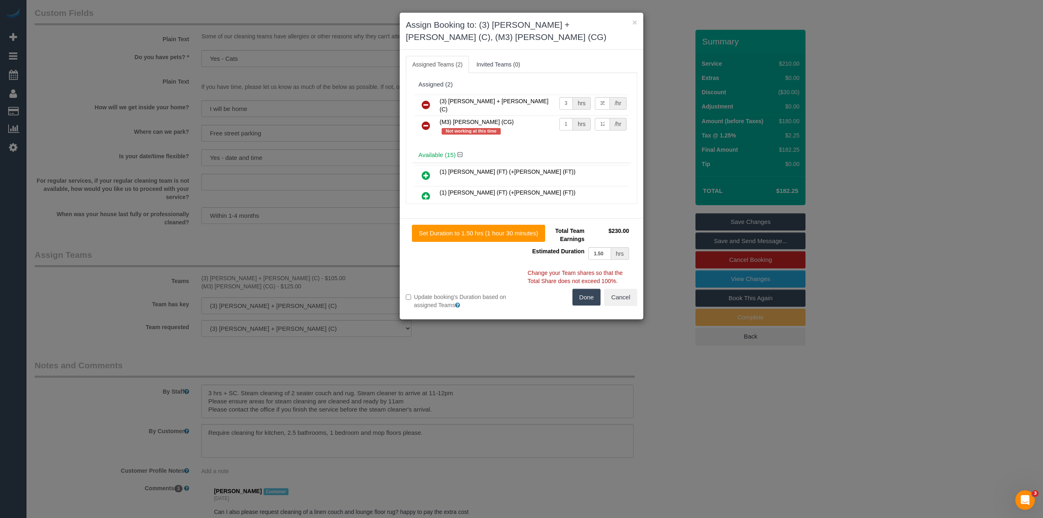  Describe the element at coordinates (461, 301) in the screenshot. I see `label: Update booking's Duration based on assigned Teams` at that location.